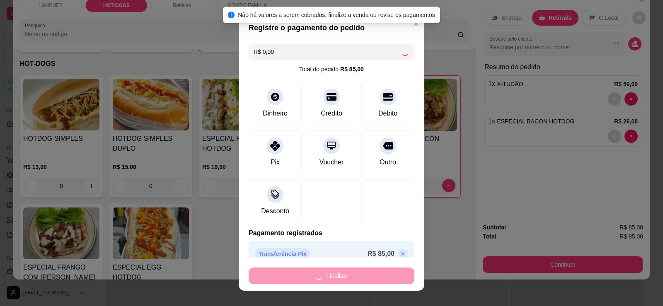 The height and width of the screenshot is (306, 663). Describe the element at coordinates (416, 24) in the screenshot. I see `button: Close` at that location.